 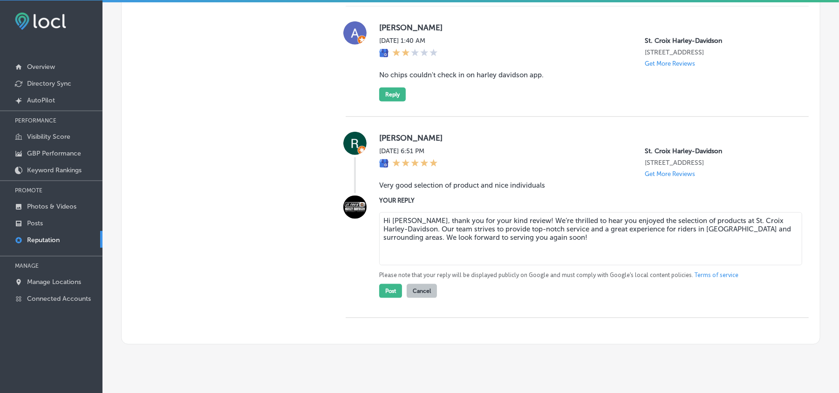 I want to click on p: Keyword Rankings, so click(x=54, y=170).